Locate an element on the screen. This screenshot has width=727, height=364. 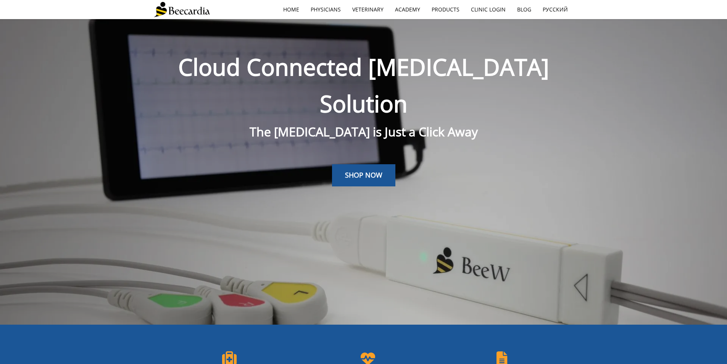
a: SHOP NOW is located at coordinates (364, 175).